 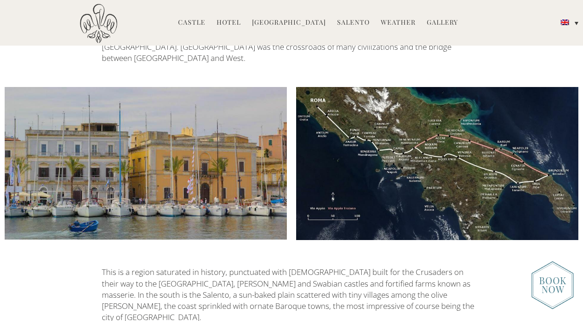 What do you see at coordinates (437, 163) in the screenshot?
I see `img: via_appia_map.jpg` at bounding box center [437, 163].